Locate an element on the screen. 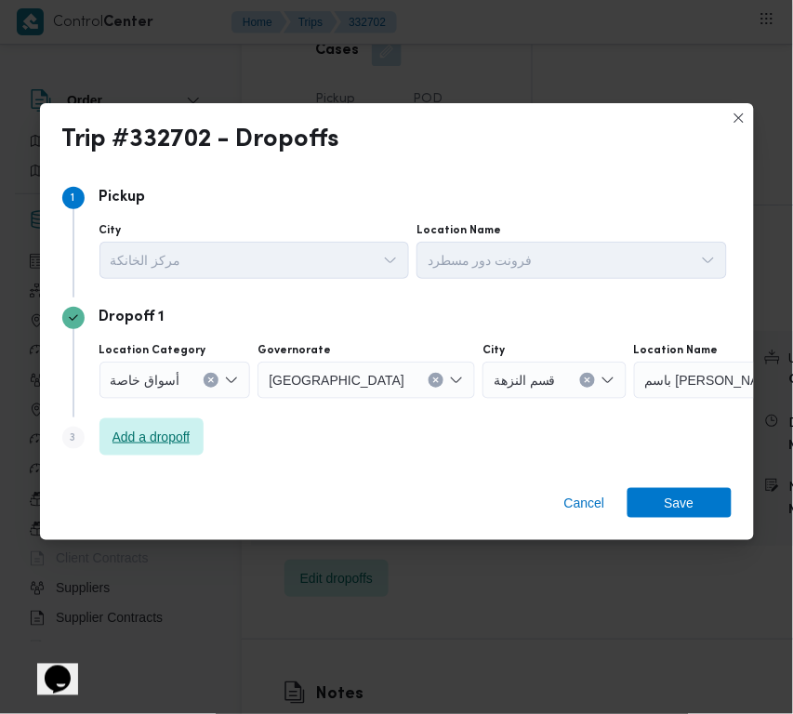  span: Save is located at coordinates (680, 503).